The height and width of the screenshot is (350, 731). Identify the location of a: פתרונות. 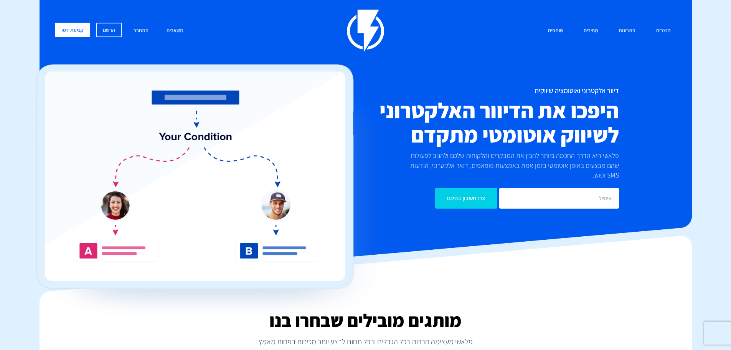
(627, 31).